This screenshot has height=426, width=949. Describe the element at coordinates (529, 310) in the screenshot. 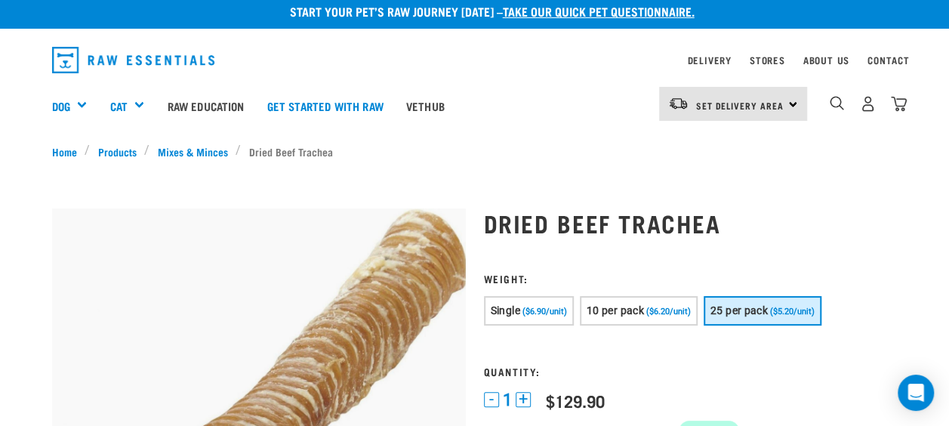

I see `button: Single ($6.90/unit)` at that location.